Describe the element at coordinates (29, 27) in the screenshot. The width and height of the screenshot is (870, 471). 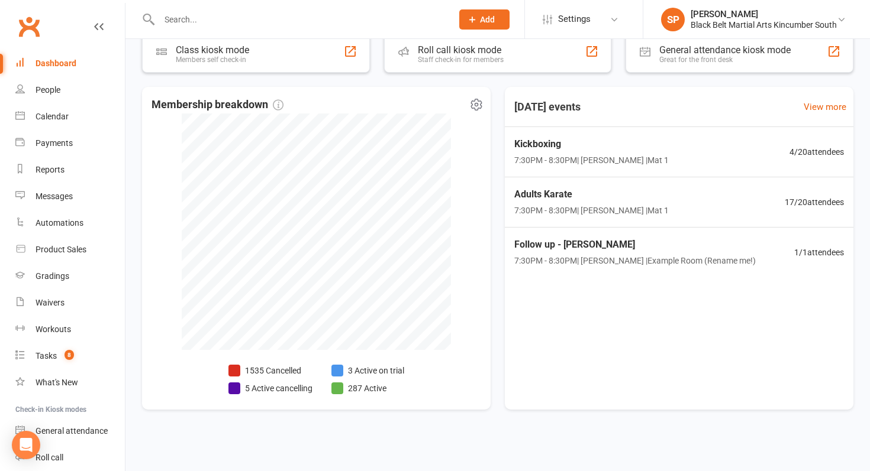
I see `a: Clubworx` at that location.